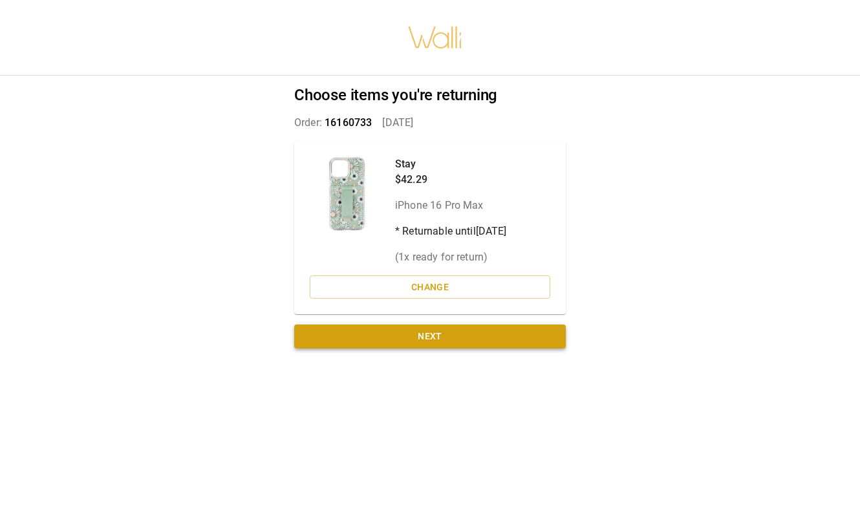  I want to click on button: Next, so click(430, 336).